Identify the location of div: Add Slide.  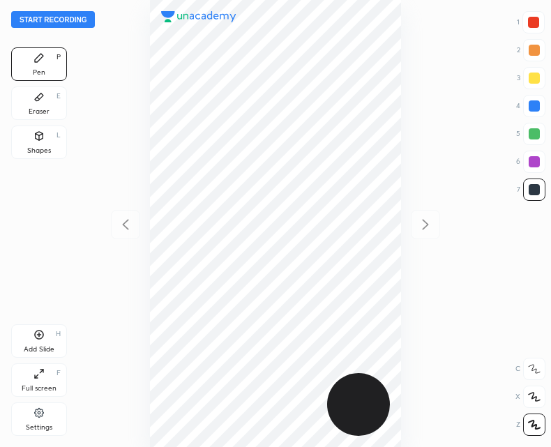
(39, 350).